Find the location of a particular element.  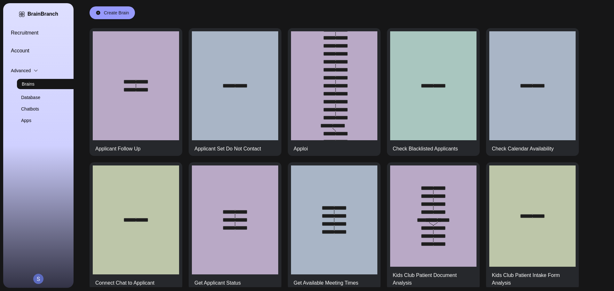

div: Apploi is located at coordinates (301, 149).